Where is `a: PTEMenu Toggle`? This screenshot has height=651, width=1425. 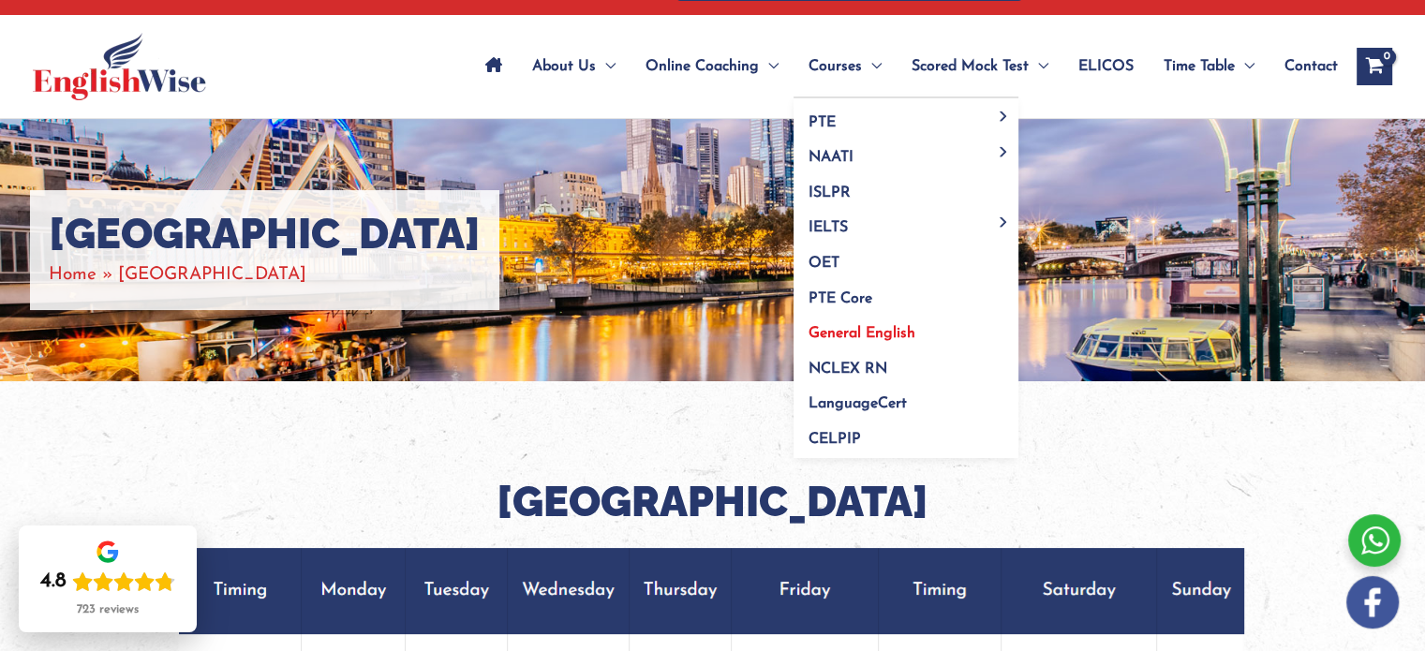 a: PTEMenu Toggle is located at coordinates (906, 116).